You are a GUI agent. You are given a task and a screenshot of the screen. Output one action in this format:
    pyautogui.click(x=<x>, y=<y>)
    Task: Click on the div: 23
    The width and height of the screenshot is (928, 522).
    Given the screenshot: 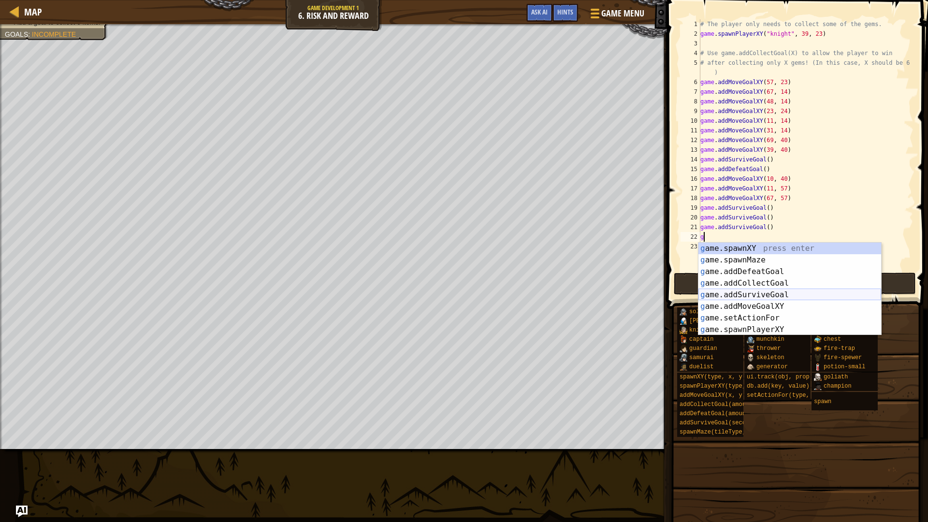 What is the action you would take?
    pyautogui.click(x=691, y=247)
    